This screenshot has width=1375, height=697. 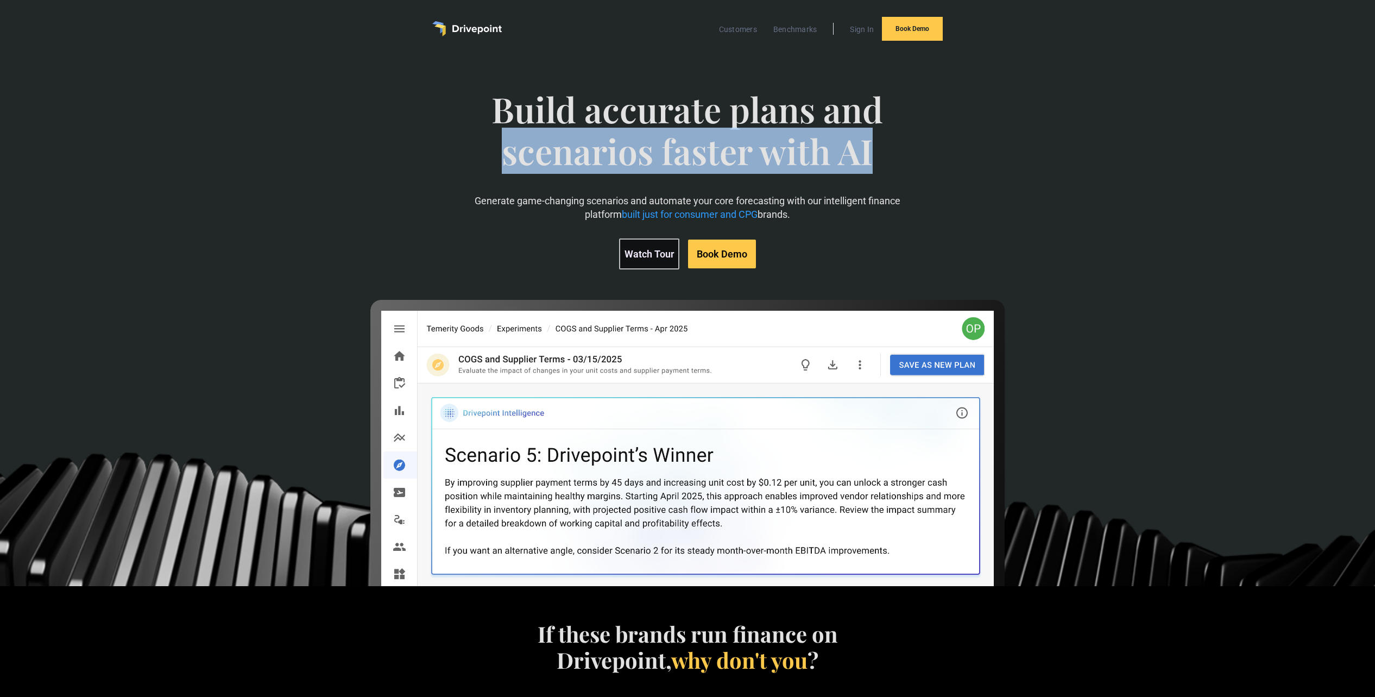 What do you see at coordinates (687, 141) in the screenshot?
I see `span: Build accurate plans and scenarios faster with AI` at bounding box center [687, 141].